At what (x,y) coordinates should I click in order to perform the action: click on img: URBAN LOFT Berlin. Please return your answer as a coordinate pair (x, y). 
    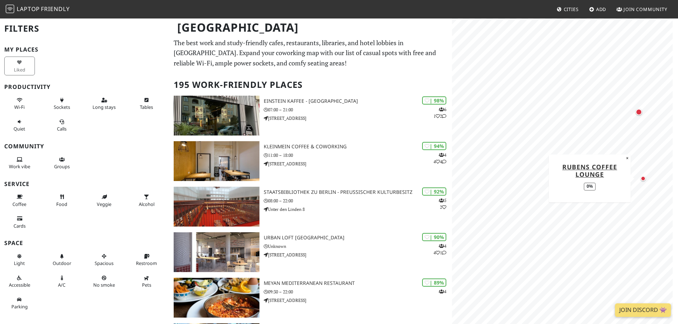
    Looking at the image, I should click on (216, 252).